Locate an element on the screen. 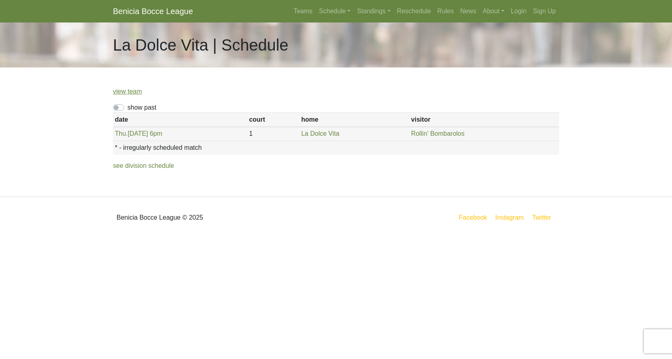  td: 1 is located at coordinates (273, 134).